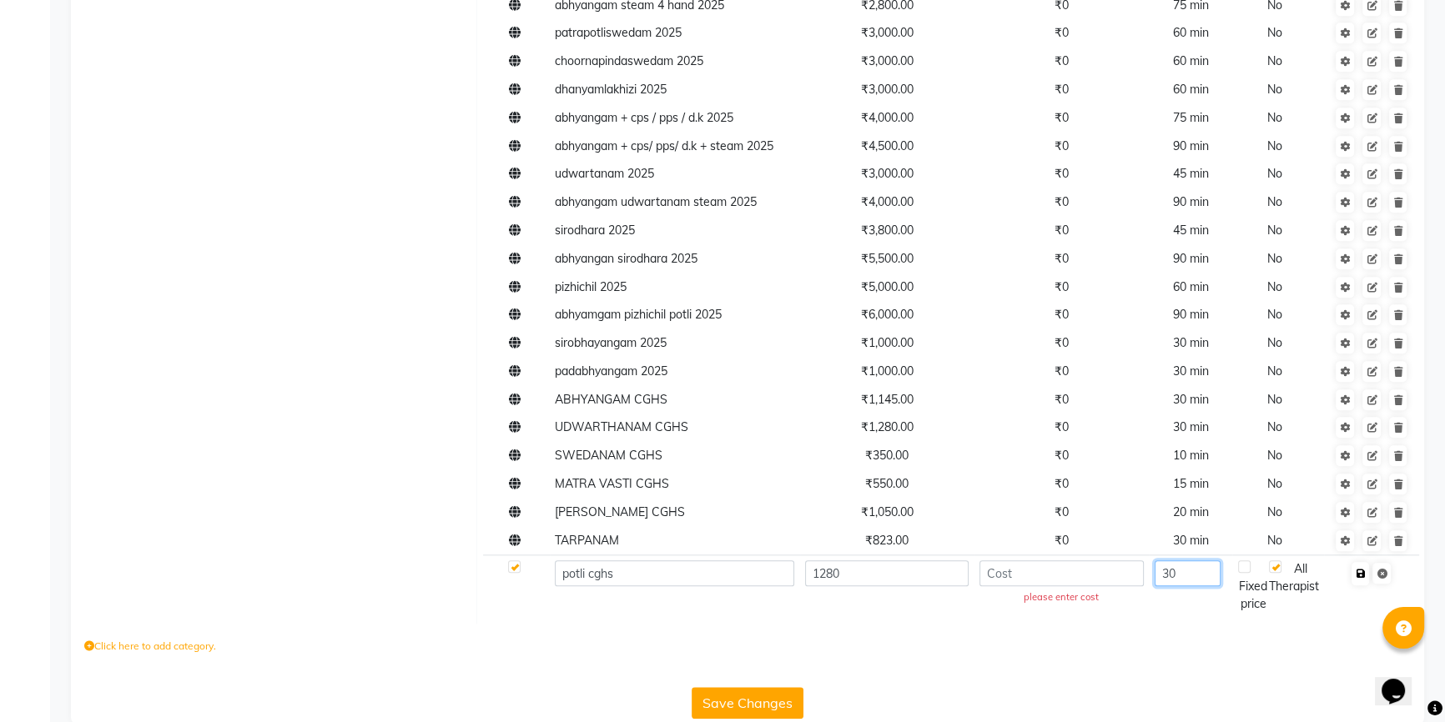 The image size is (1445, 722). What do you see at coordinates (626, 259) in the screenshot?
I see `span: abhyangan sirodhara 2025` at bounding box center [626, 259].